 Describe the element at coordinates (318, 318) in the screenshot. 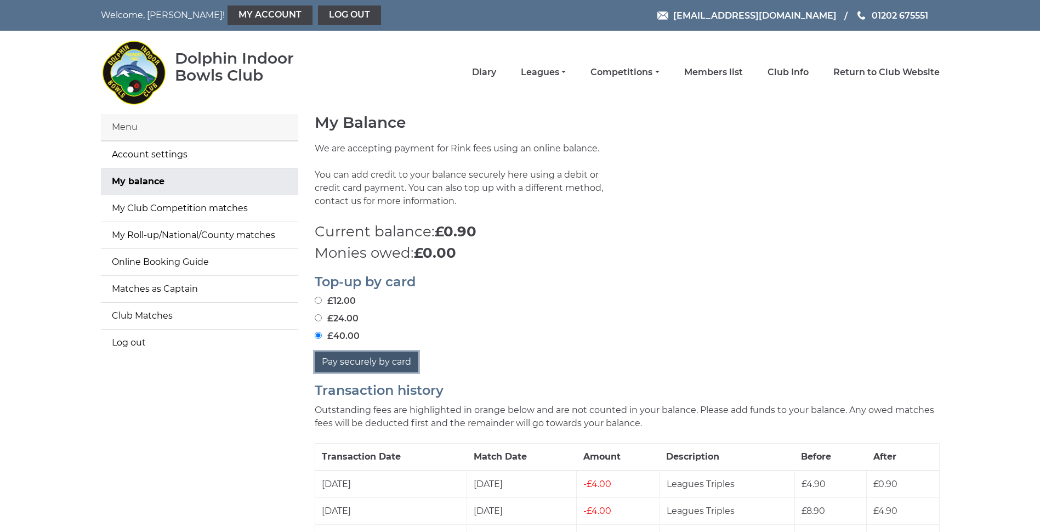

I see `input: £24.00` at that location.